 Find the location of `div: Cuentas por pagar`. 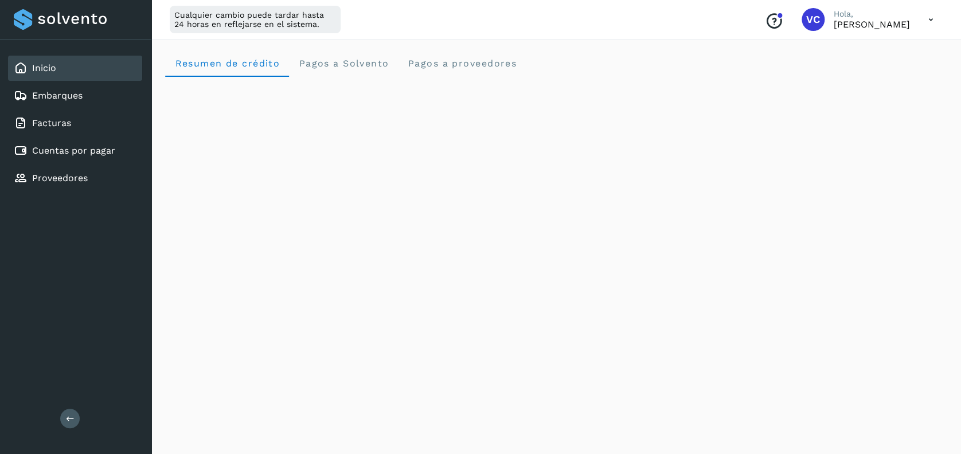

div: Cuentas por pagar is located at coordinates (75, 151).